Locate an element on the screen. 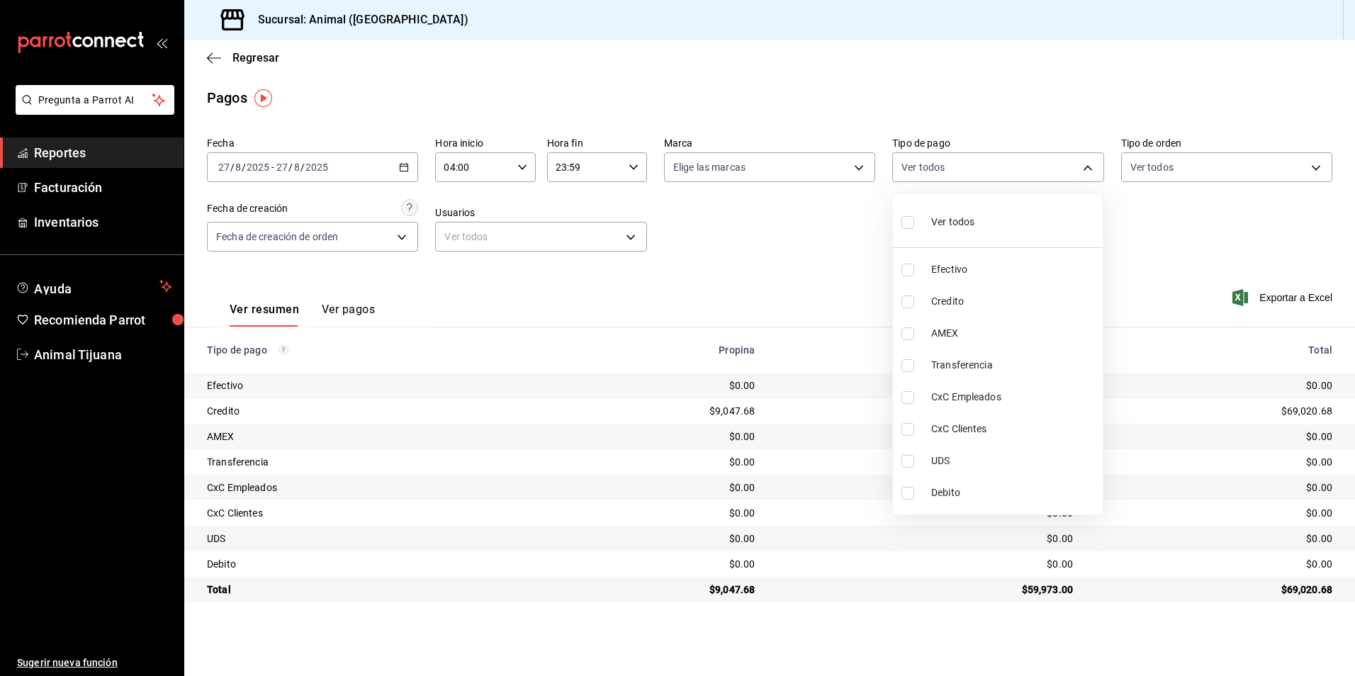 The width and height of the screenshot is (1355, 676). span: CxC Clientes is located at coordinates (1014, 429).